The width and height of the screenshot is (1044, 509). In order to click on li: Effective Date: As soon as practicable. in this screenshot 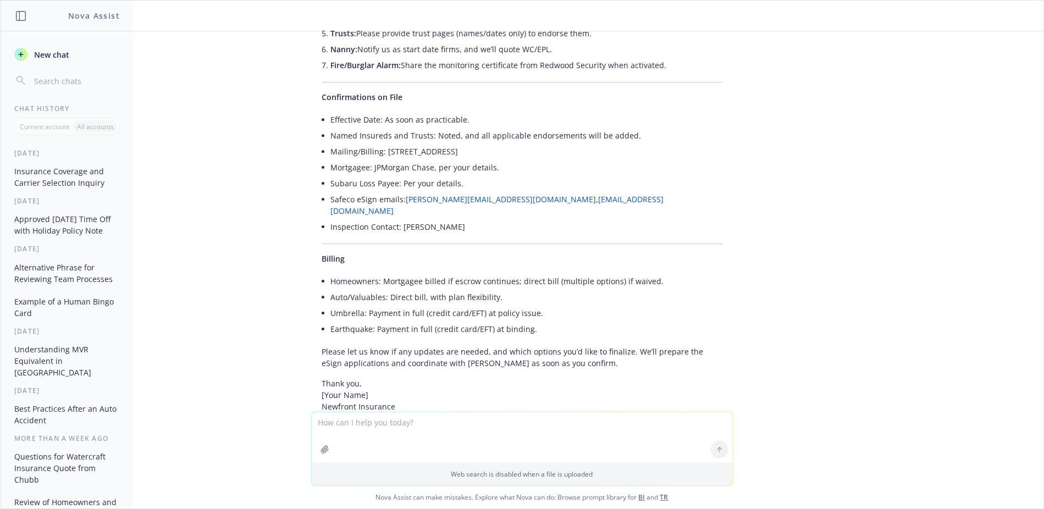, I will do `click(527, 119)`.